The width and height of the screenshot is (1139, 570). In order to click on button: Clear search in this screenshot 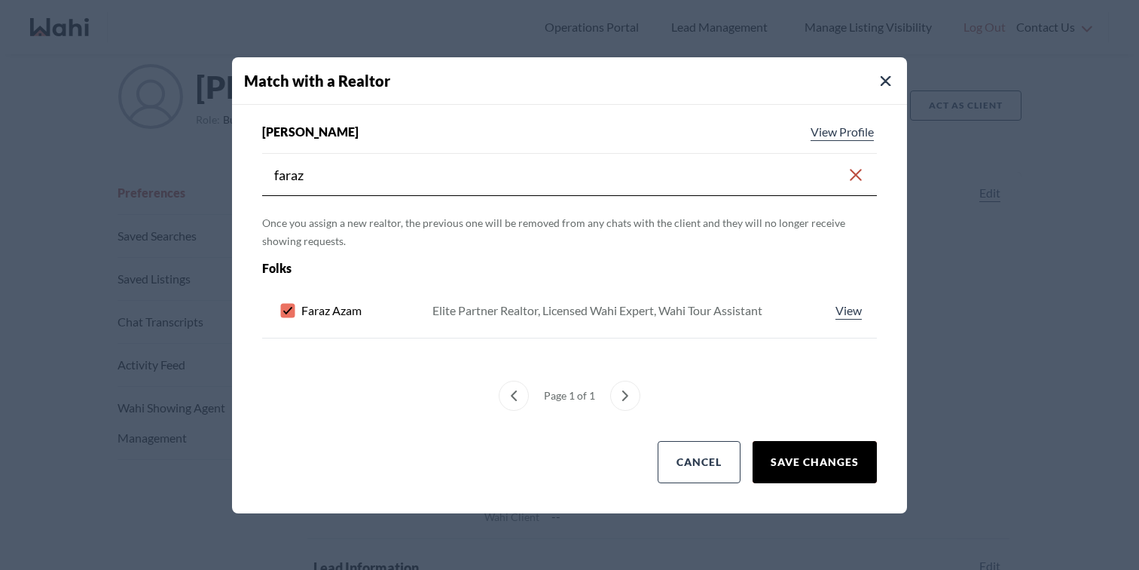, I will do `click(856, 175)`.